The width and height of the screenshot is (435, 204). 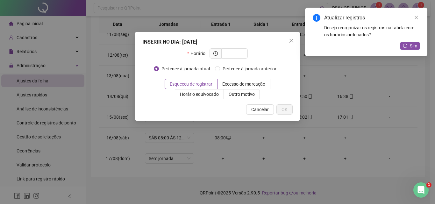 What do you see at coordinates (198, 53) in the screenshot?
I see `label: Horário` at bounding box center [198, 53].